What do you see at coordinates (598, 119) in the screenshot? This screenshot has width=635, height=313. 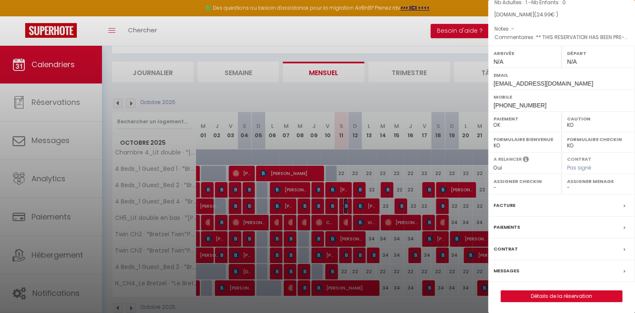 I see `label: Caution` at bounding box center [598, 119].